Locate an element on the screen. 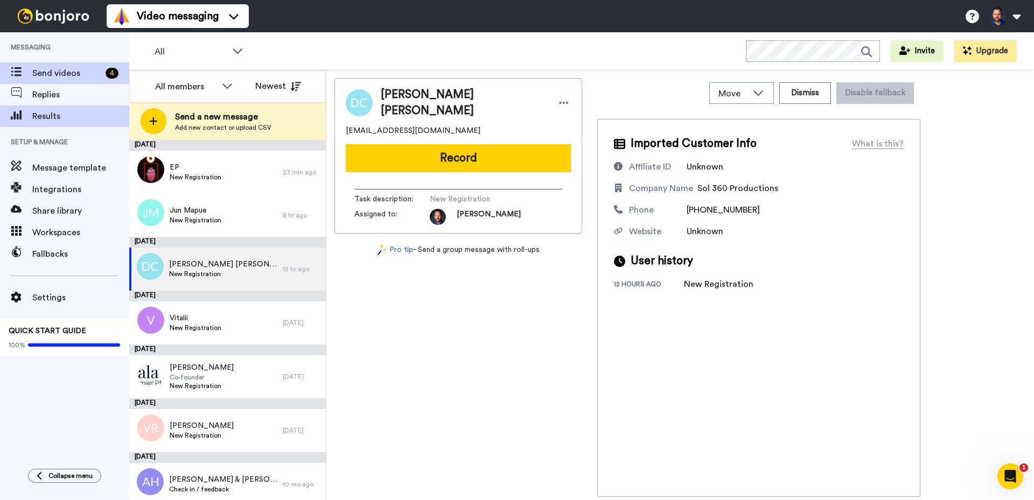 The width and height of the screenshot is (1034, 500). span: Fallbacks is located at coordinates (81, 254).